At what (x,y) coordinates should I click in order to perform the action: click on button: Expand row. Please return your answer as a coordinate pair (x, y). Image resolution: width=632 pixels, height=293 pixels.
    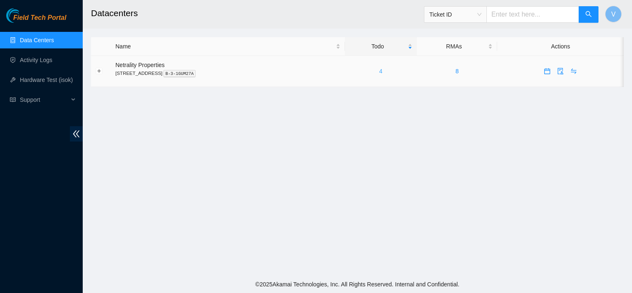
    Looking at the image, I should click on (99, 71).